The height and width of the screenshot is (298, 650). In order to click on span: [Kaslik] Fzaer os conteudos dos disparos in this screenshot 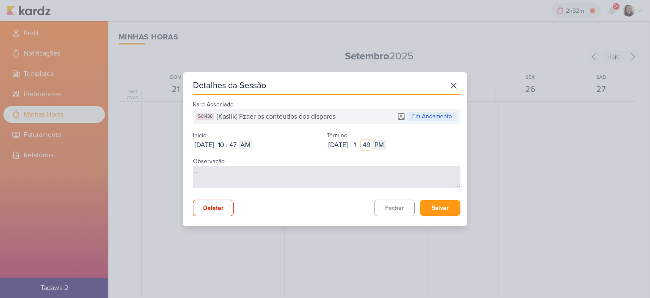, I will do `click(276, 116)`.